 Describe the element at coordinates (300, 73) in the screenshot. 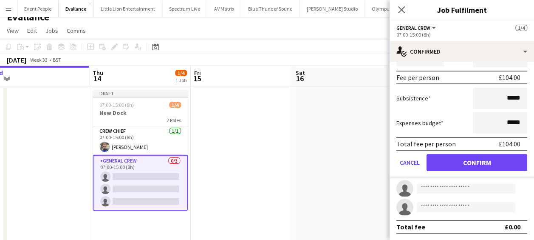

I see `span: Sat` at that location.